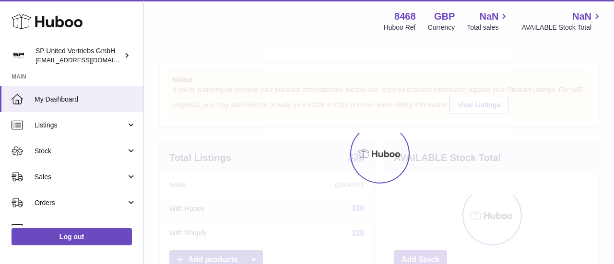 This screenshot has height=264, width=614. What do you see at coordinates (405, 16) in the screenshot?
I see `strong: 8468` at bounding box center [405, 16].